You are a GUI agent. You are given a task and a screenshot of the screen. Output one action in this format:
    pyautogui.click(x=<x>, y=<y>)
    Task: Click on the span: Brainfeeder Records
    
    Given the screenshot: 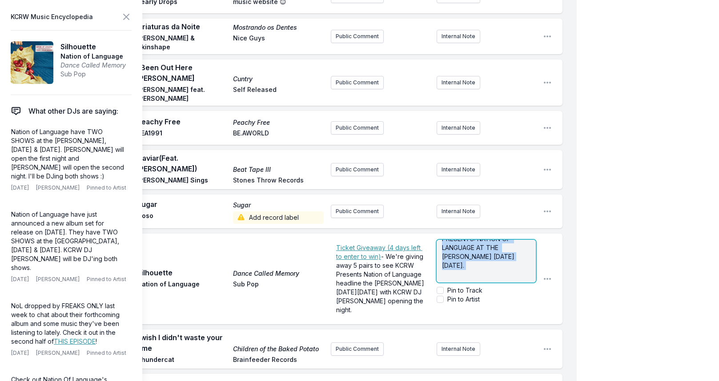 What is the action you would take?
    pyautogui.click(x=278, y=361)
    